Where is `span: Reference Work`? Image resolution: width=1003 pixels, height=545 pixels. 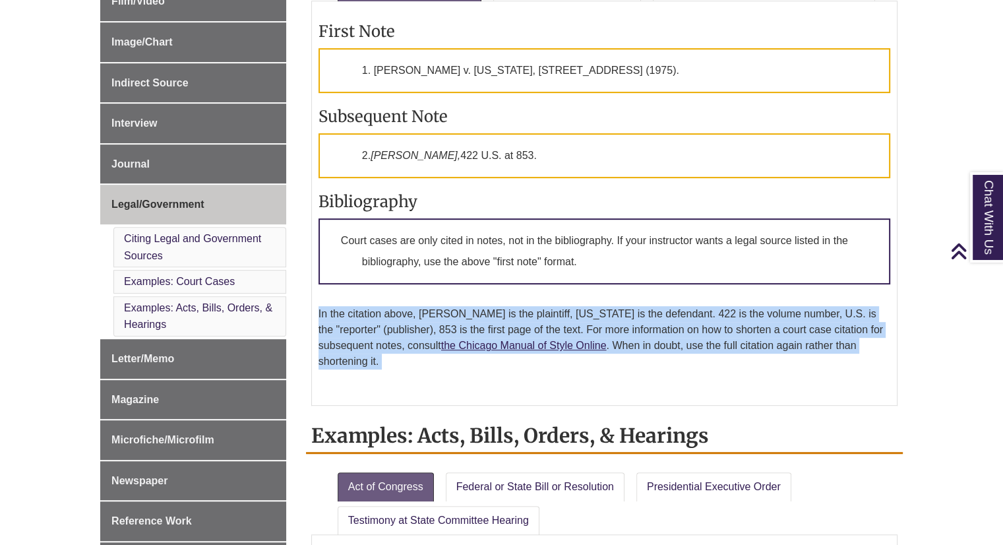 span: Reference Work is located at coordinates (152, 520).